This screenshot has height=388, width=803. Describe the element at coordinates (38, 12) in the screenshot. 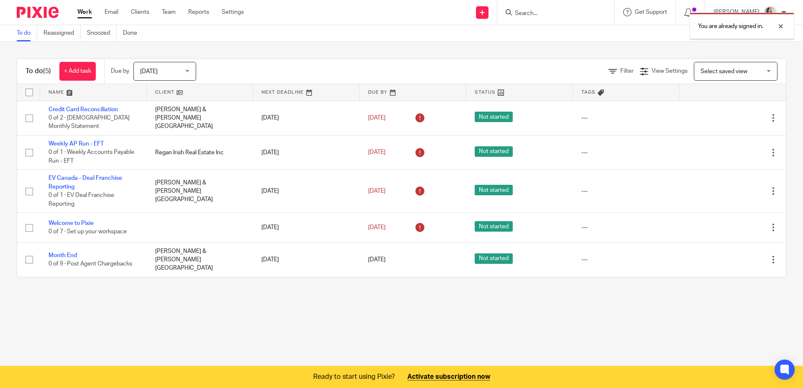

I see `img: Pixie` at that location.